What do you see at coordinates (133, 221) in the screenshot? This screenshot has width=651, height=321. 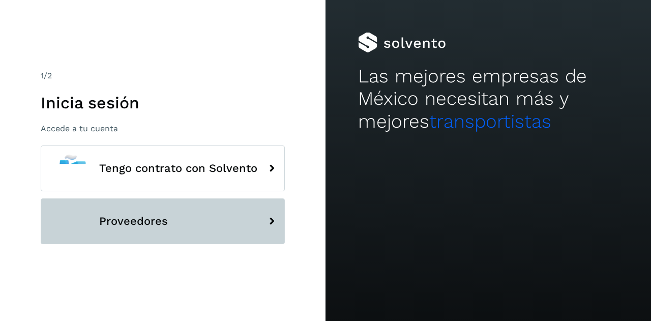 I see `span: Proveedores` at bounding box center [133, 221].